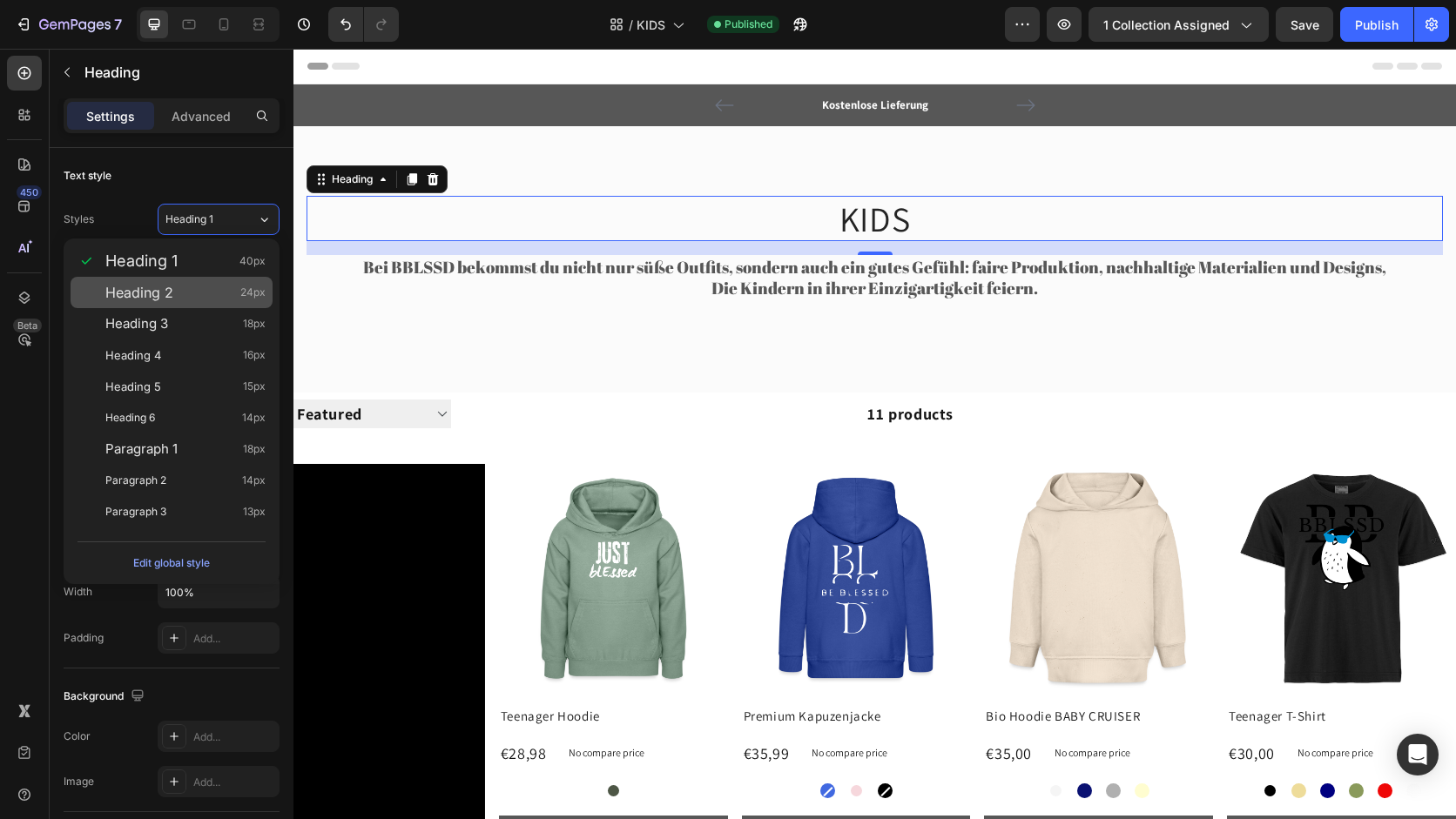  I want to click on span: Heading 6, so click(130, 417).